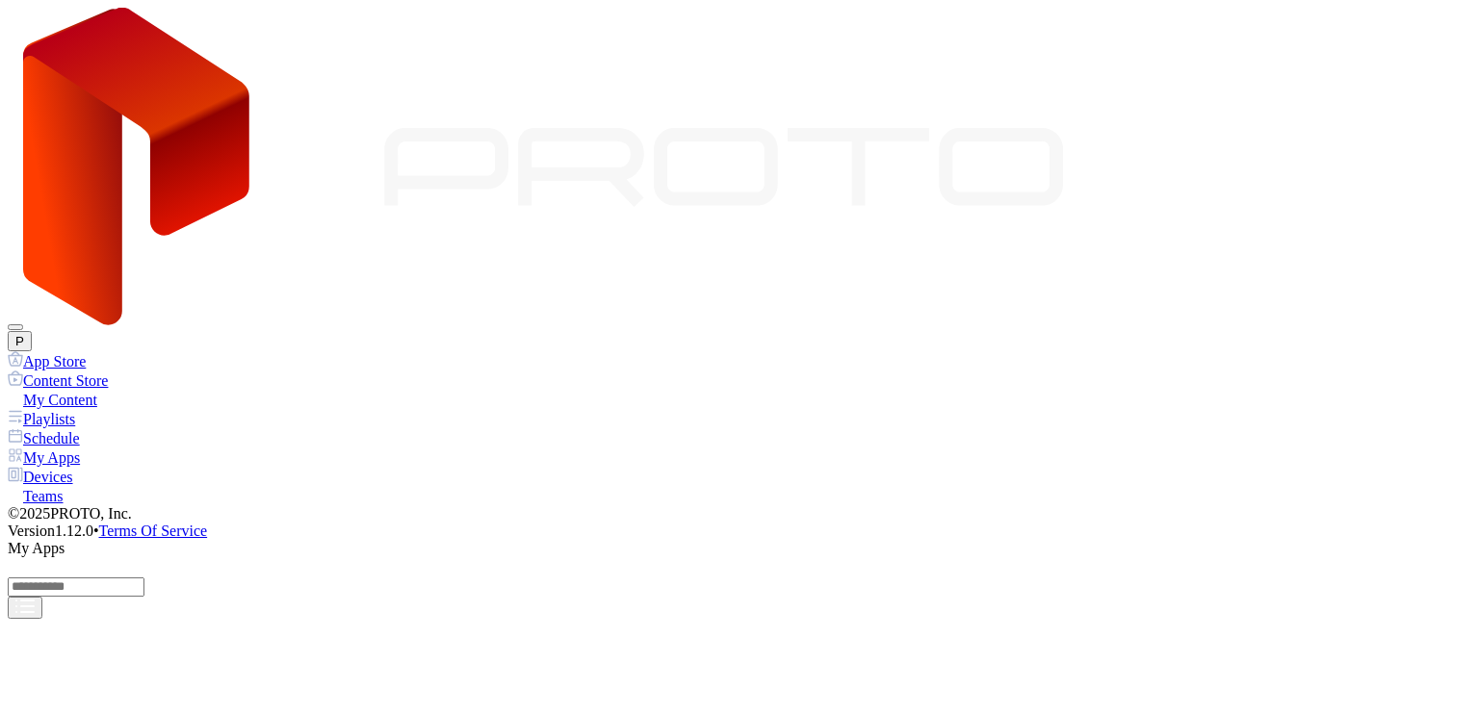 This screenshot has height=714, width=1479. What do you see at coordinates (19, 341) in the screenshot?
I see `button: P` at bounding box center [19, 341].